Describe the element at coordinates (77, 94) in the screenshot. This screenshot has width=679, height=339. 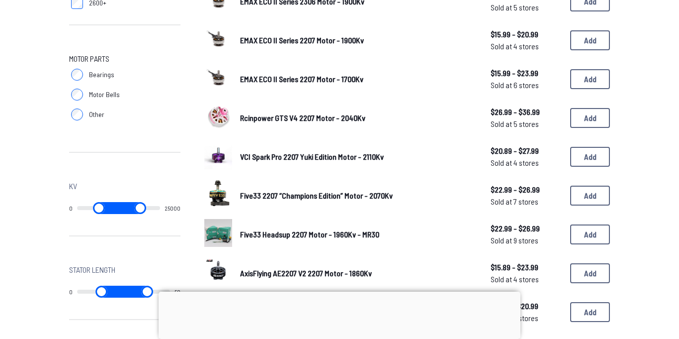
I see `input: Motor Bells` at that location.